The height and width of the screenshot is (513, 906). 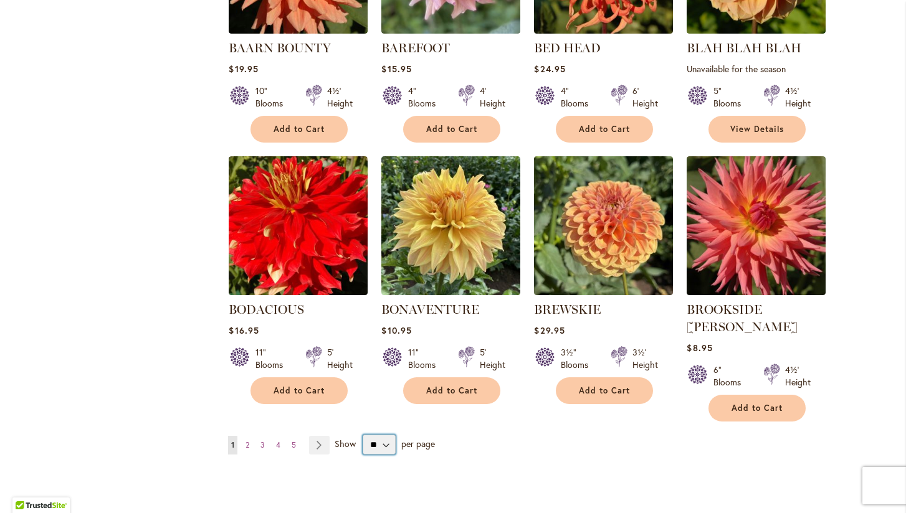 I want to click on span: $19.95, so click(x=243, y=69).